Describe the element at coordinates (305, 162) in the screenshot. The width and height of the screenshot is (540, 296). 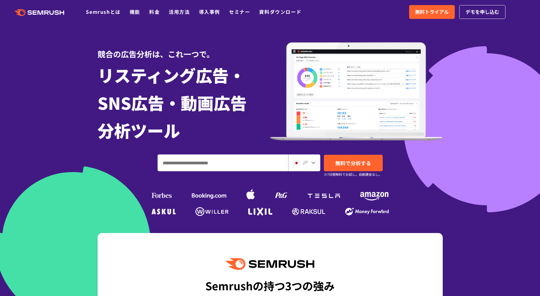
I see `span: JP` at that location.